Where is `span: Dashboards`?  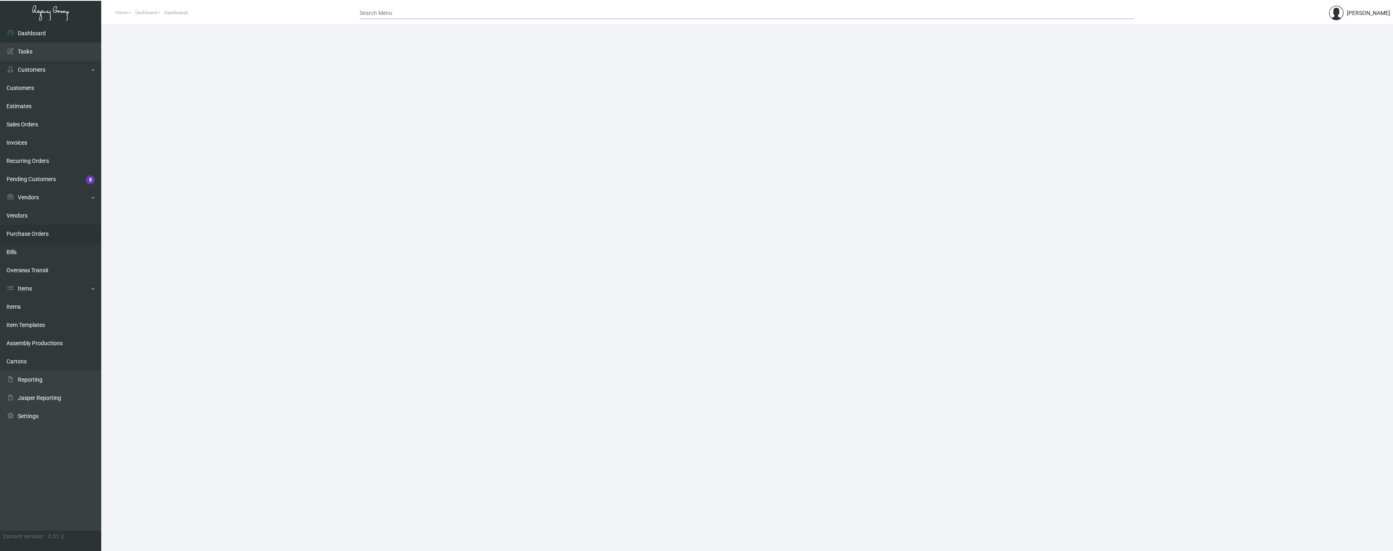
span: Dashboards is located at coordinates (176, 13).